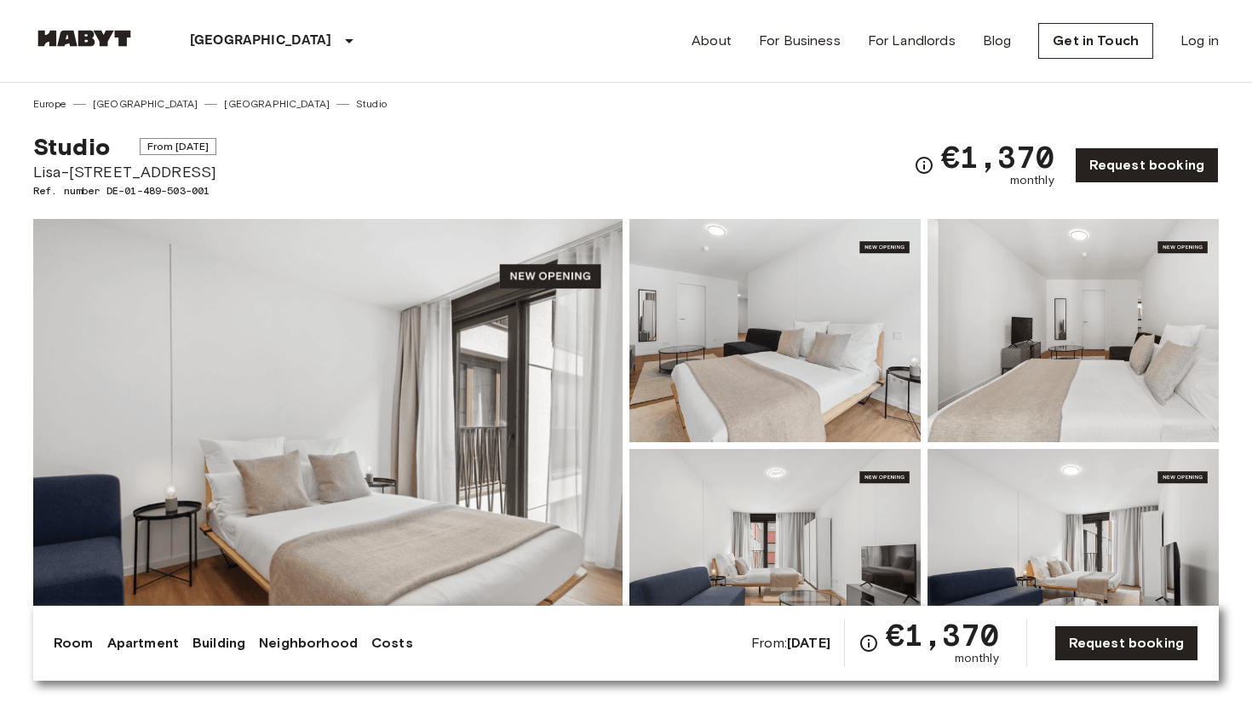  I want to click on a: For Business, so click(800, 41).